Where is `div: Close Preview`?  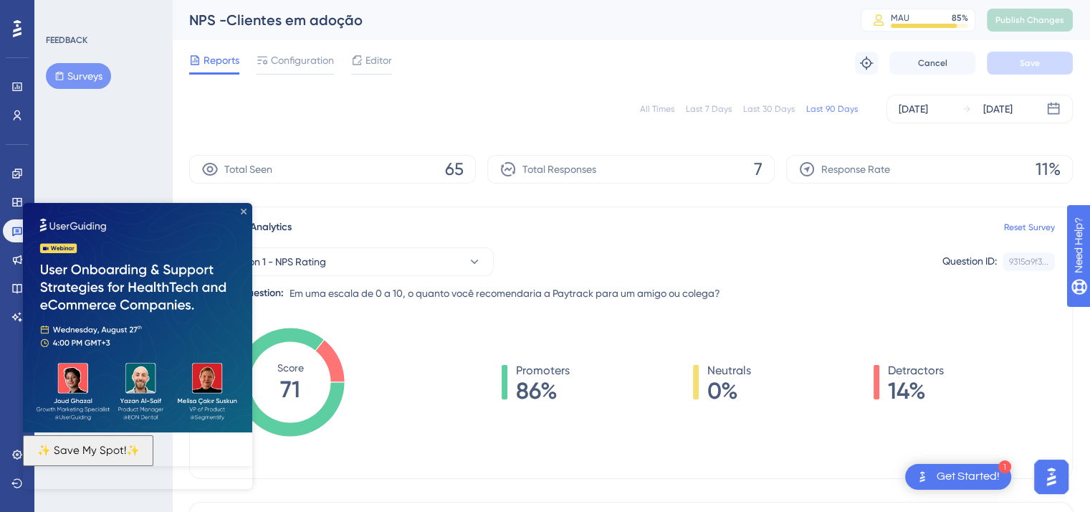 div: Close Preview is located at coordinates (221, 9).